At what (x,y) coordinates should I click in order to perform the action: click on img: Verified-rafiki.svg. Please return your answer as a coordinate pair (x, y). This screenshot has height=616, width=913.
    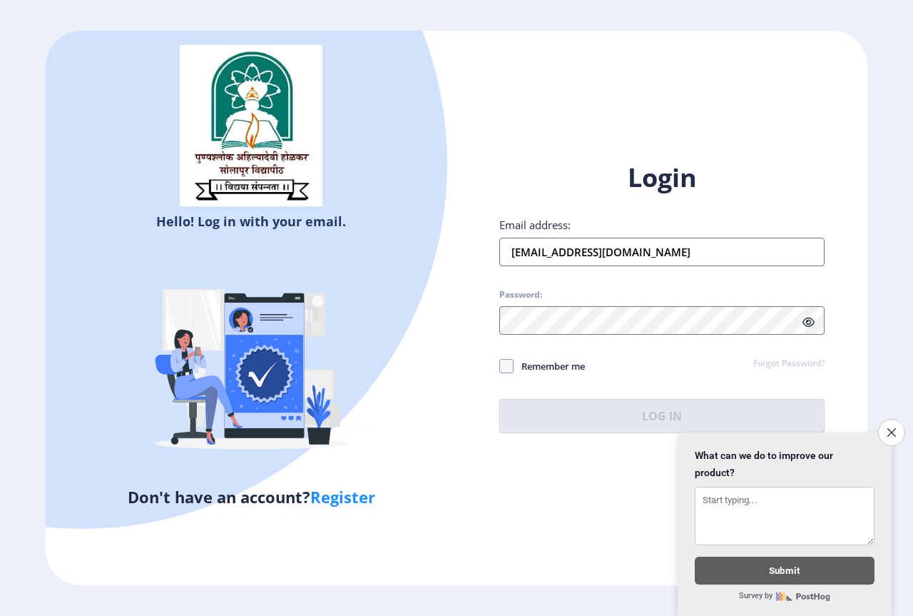
    Looking at the image, I should click on (251, 360).